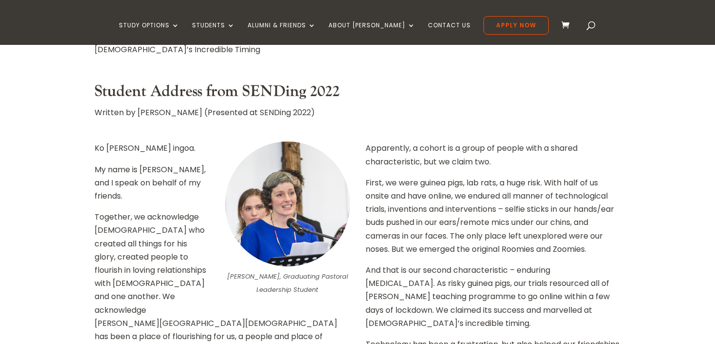 The height and width of the screenshot is (344, 715). Describe the element at coordinates (149, 33) in the screenshot. I see `a: Study Options` at that location.